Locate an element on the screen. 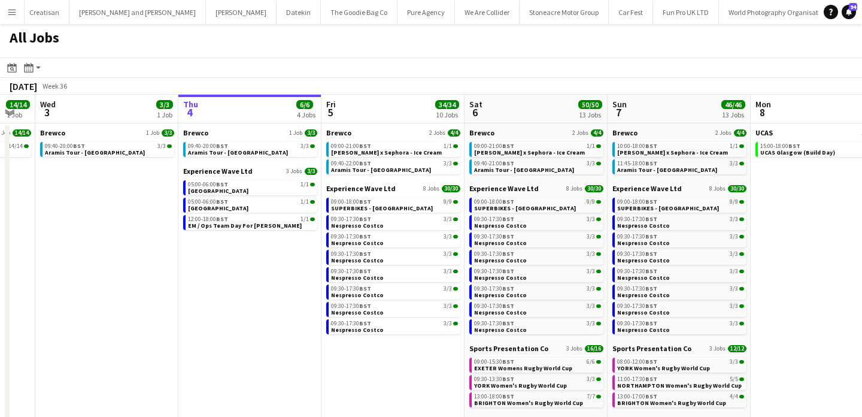 The width and height of the screenshot is (862, 417). span: 08:00-12:00 is located at coordinates (637, 362).